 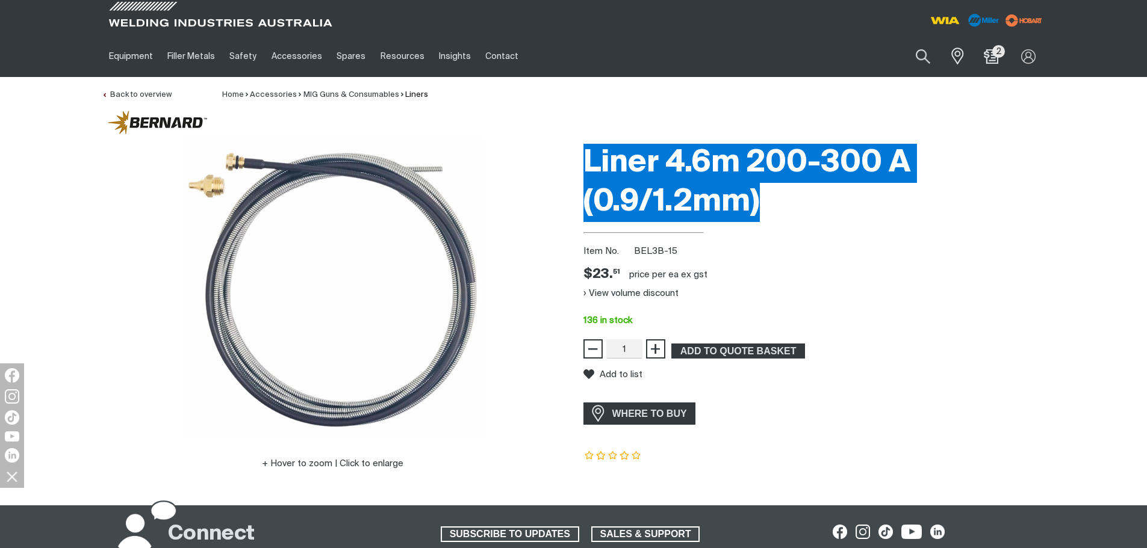 I want to click on span: $23., so click(x=601, y=275).